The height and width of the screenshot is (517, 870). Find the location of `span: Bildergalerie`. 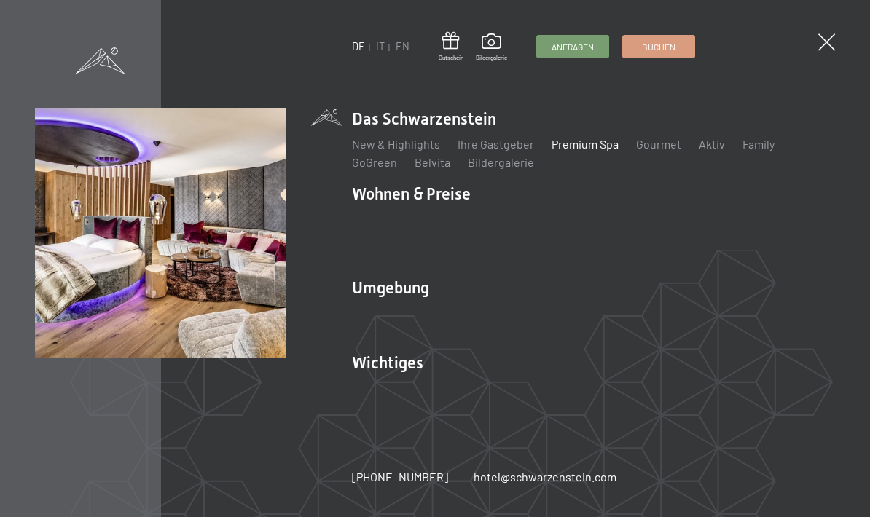

span: Bildergalerie is located at coordinates (491, 58).